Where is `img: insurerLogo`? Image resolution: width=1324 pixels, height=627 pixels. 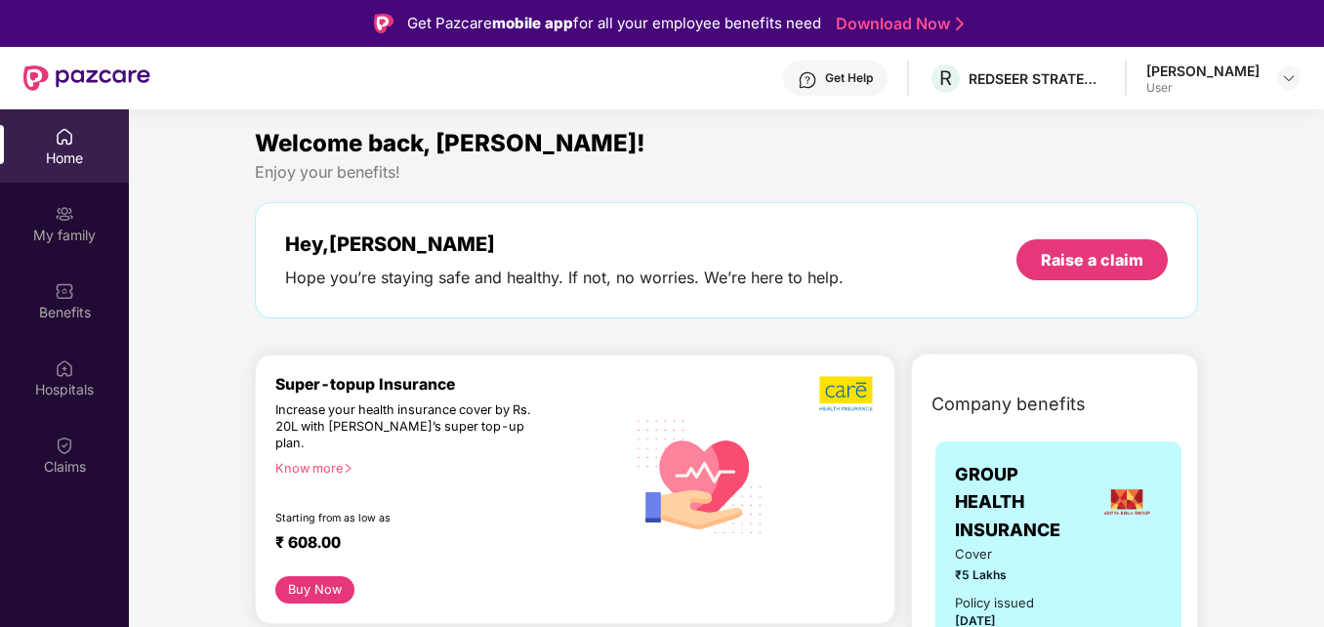
img: insurerLogo is located at coordinates (1127, 502).